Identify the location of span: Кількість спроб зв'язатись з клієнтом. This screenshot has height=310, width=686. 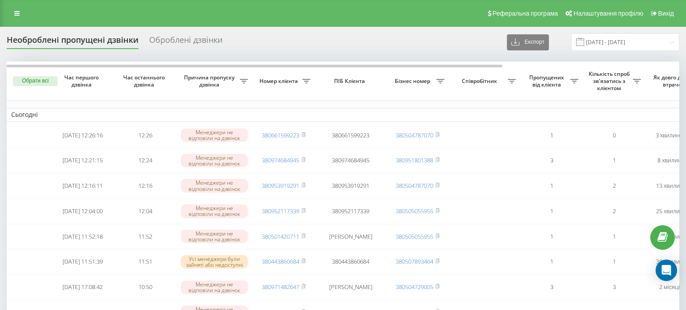
(610, 81).